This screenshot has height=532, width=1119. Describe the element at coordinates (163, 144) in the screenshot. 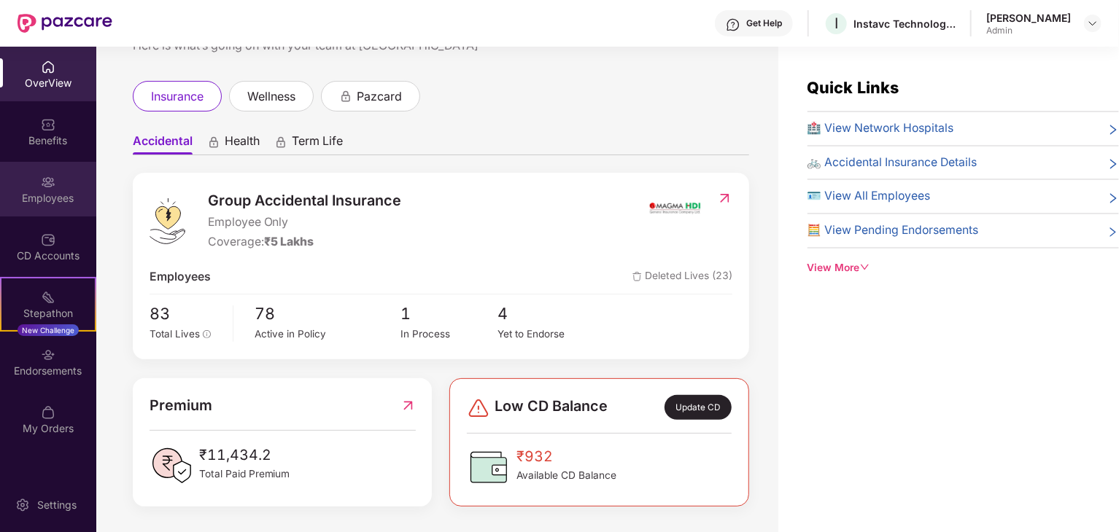

I see `span: Accidental` at that location.